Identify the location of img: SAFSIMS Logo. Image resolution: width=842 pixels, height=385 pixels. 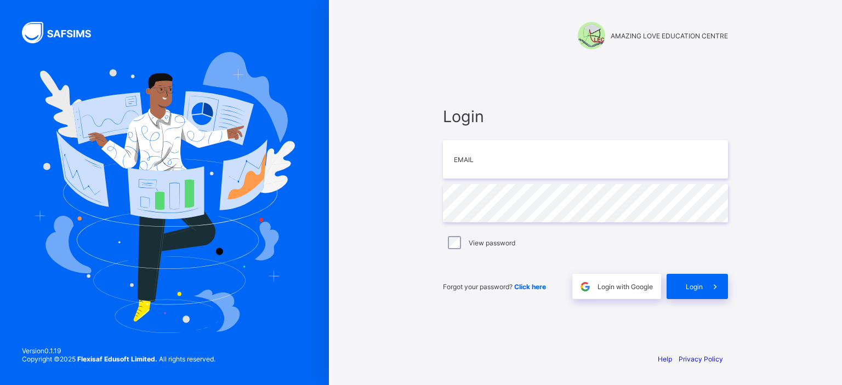
(63, 32).